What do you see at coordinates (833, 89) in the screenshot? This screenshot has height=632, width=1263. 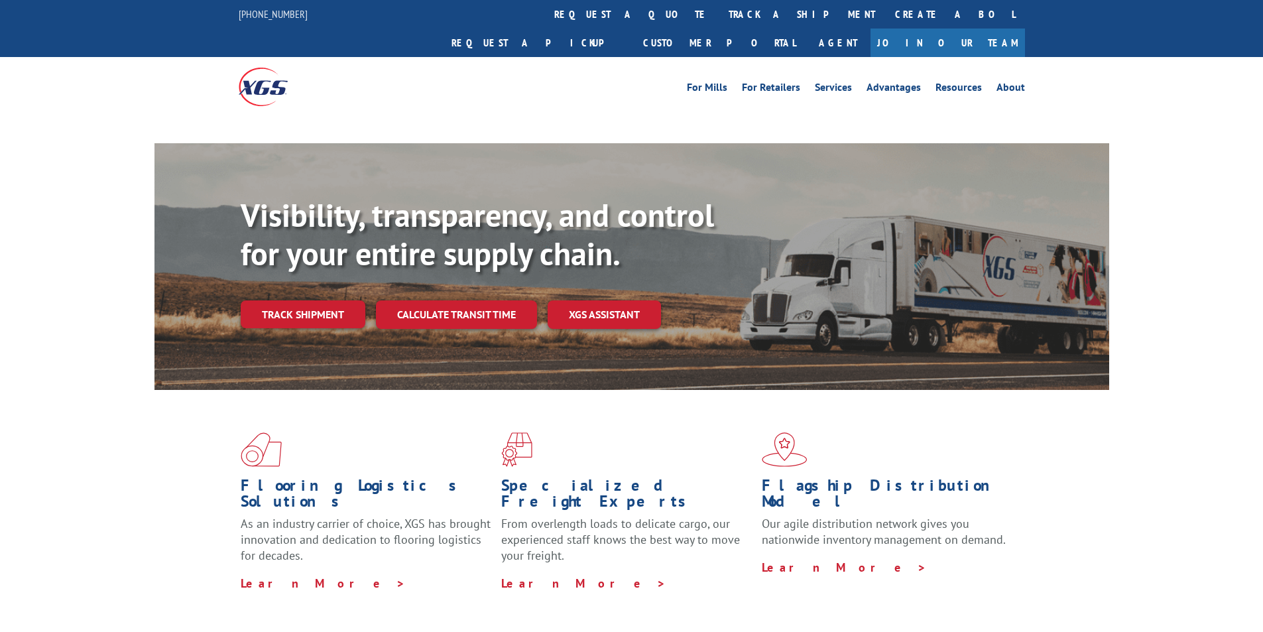 I see `a: Services` at bounding box center [833, 89].